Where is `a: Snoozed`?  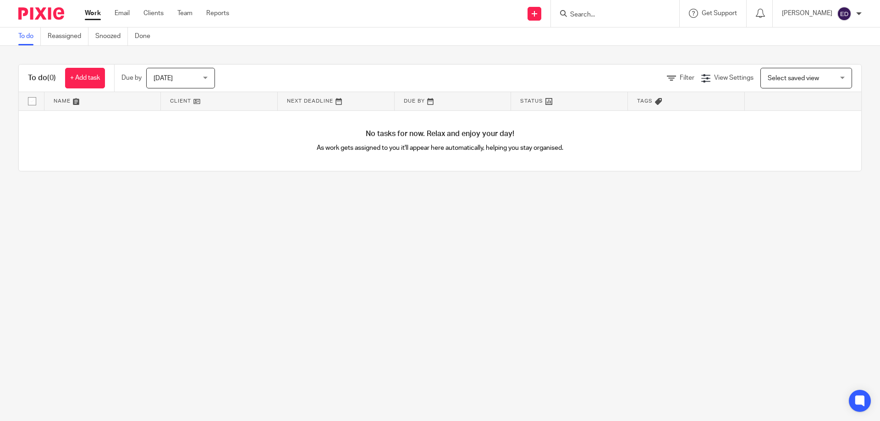 a: Snoozed is located at coordinates (111, 36).